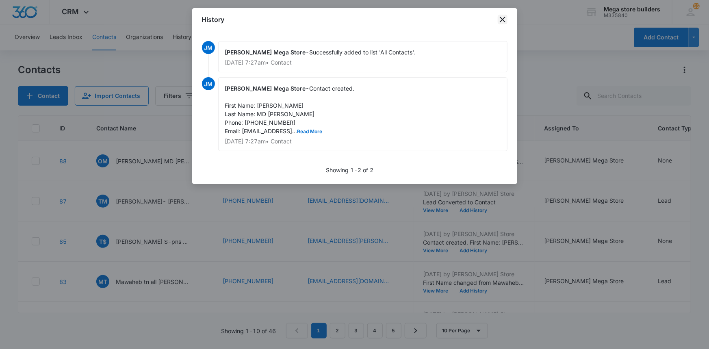 Image resolution: width=709 pixels, height=349 pixels. Describe the element at coordinates (350, 170) in the screenshot. I see `p: Showing 1-2 of 2` at that location.